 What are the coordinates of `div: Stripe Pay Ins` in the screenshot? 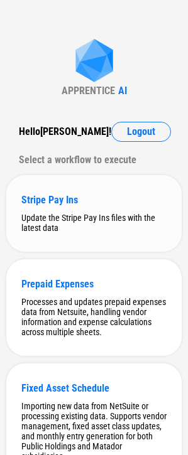 It's located at (93, 199).